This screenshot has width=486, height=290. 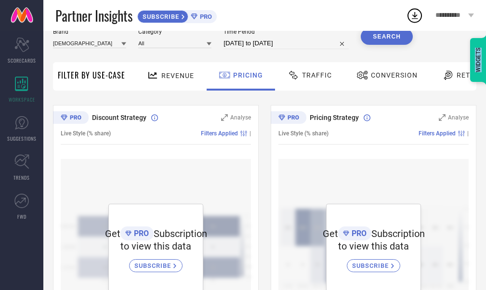 I want to click on a: SUBSCRIBEPRO, so click(x=177, y=15).